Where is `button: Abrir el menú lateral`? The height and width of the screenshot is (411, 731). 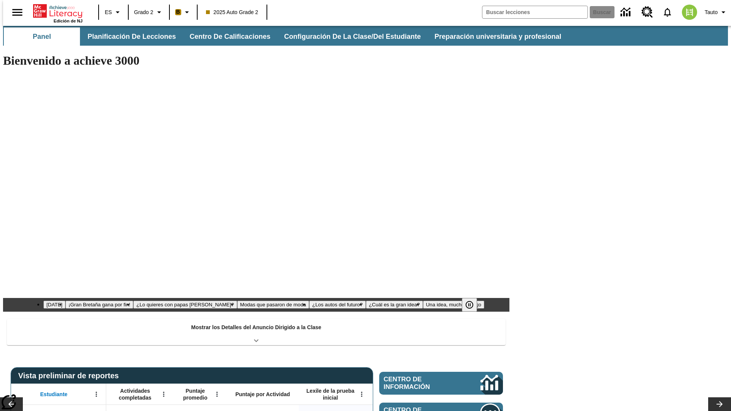 button: Abrir el menú lateral is located at coordinates (17, 12).